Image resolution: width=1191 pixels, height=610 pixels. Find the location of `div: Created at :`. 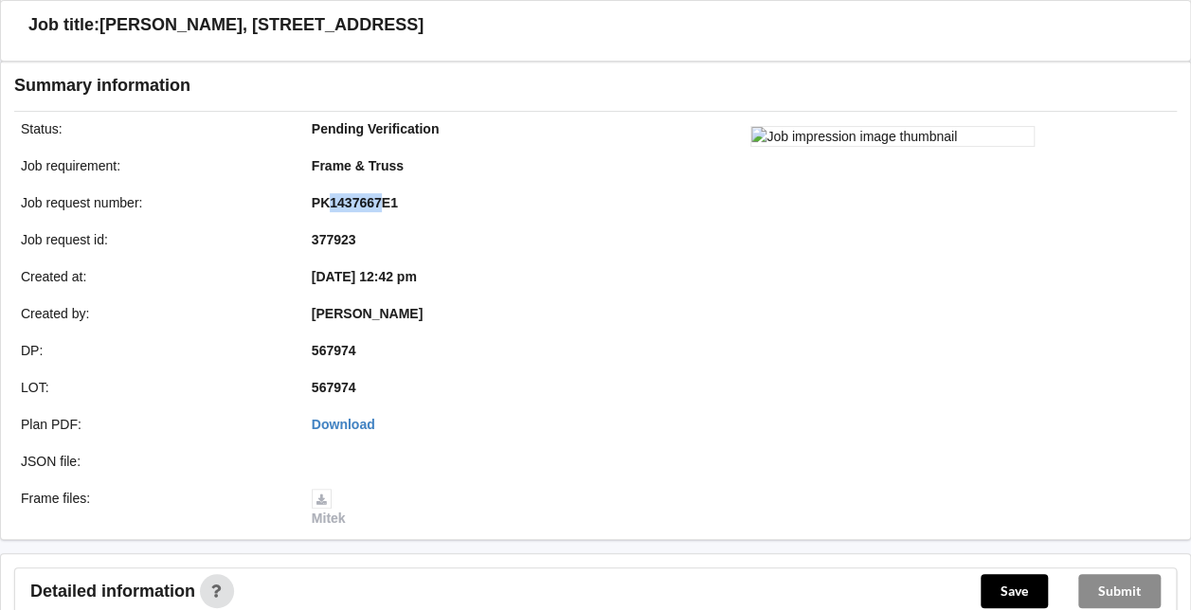

div: Created at : is located at coordinates (153, 277).